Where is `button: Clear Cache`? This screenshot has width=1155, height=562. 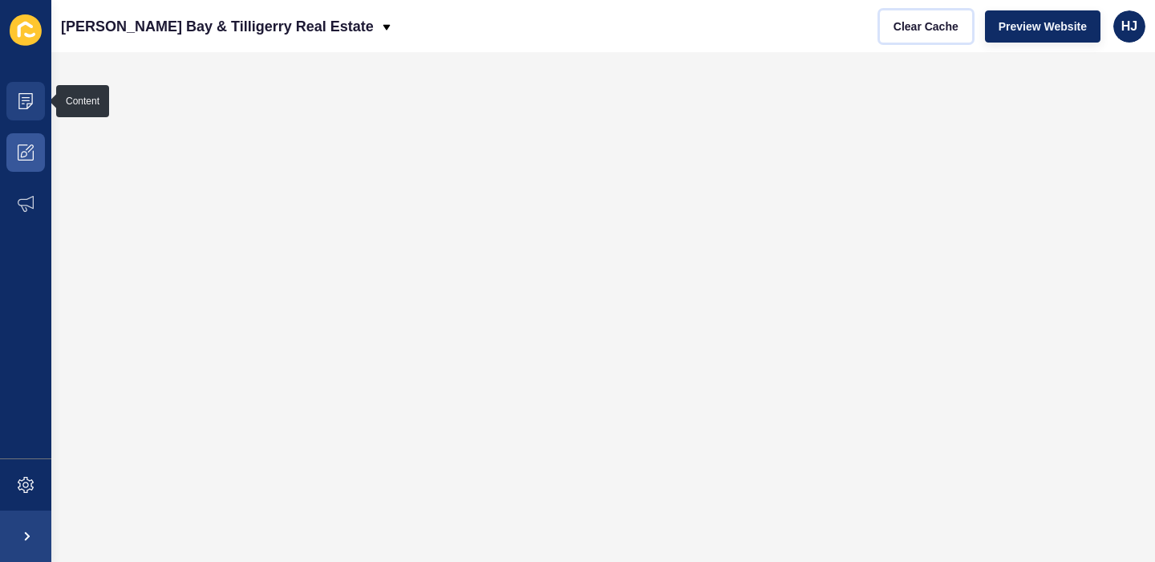
button: Clear Cache is located at coordinates (926, 26).